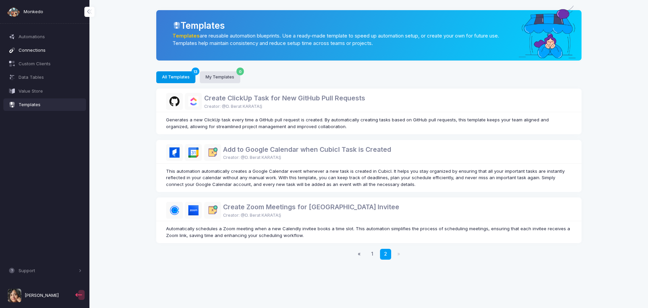  I want to click on img: Templates, so click(547, 31).